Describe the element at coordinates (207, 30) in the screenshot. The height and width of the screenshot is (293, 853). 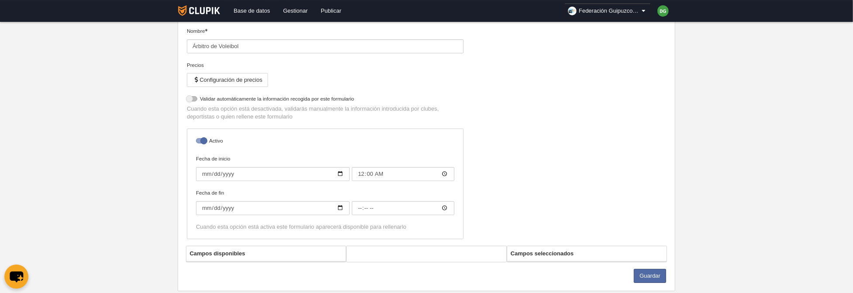
I see `i: Obligatorio` at that location.